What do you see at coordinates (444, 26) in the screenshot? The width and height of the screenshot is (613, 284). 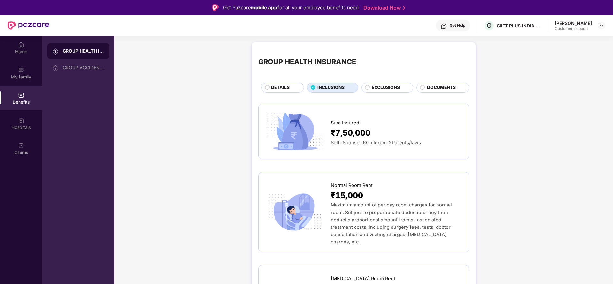 I see `img: svg+xml;base64,PHN2ZyBpZD0iSGVscC0zMngzMiIgeG1sbnM9Imh0dHA6Ly93d3cudzMub3JnLzIwMDAvc3ZnIiB3aWR0aD...` at bounding box center [444, 26].